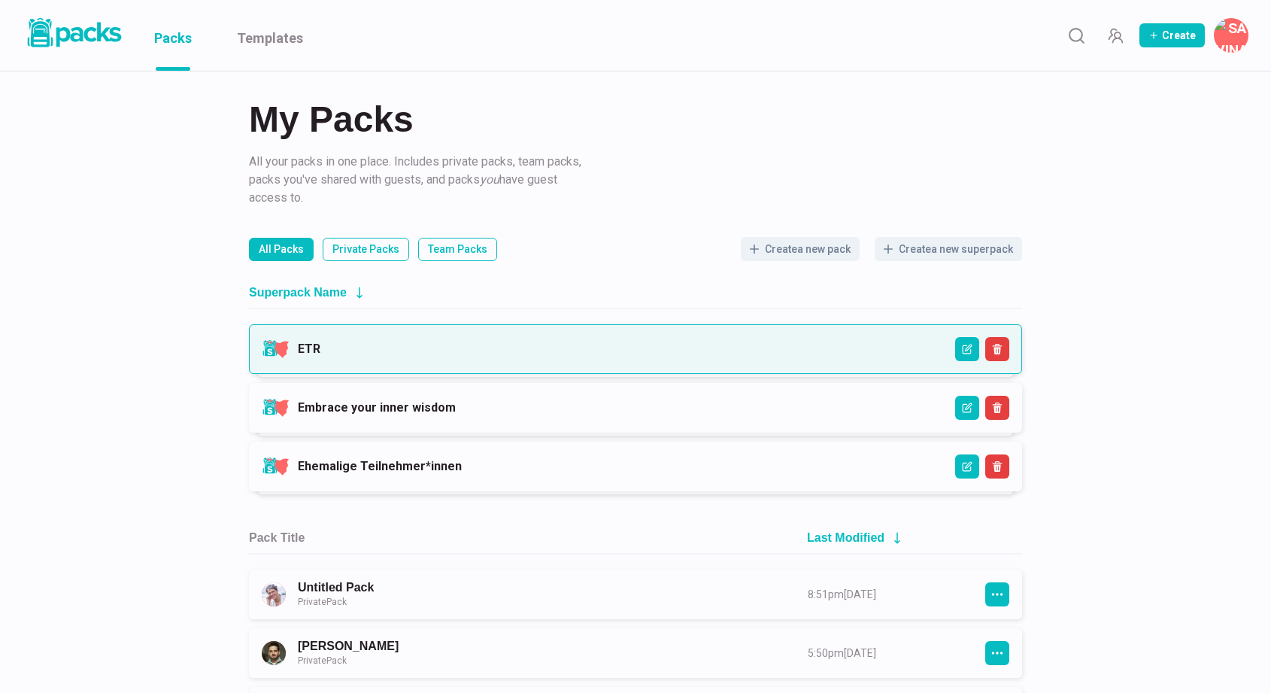  Describe the element at coordinates (1076, 35) in the screenshot. I see `button: Search` at that location.